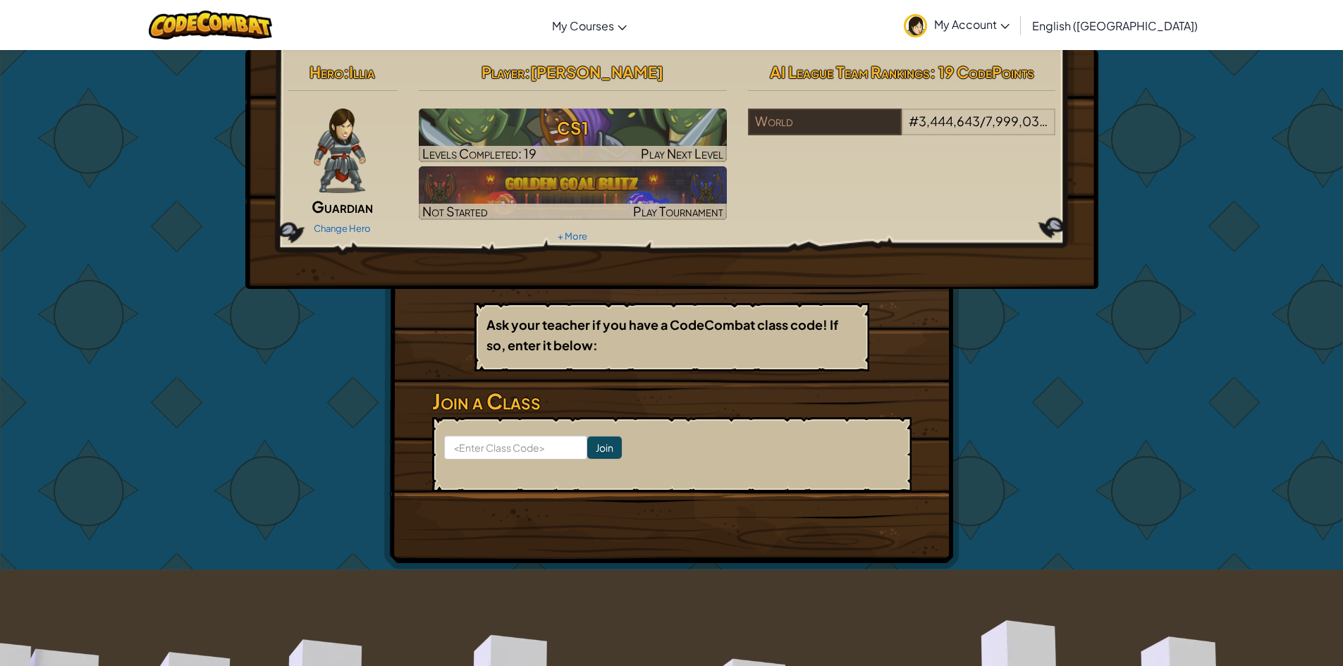 Image resolution: width=1343 pixels, height=666 pixels. I want to click on a: Play Next Level, so click(573, 135).